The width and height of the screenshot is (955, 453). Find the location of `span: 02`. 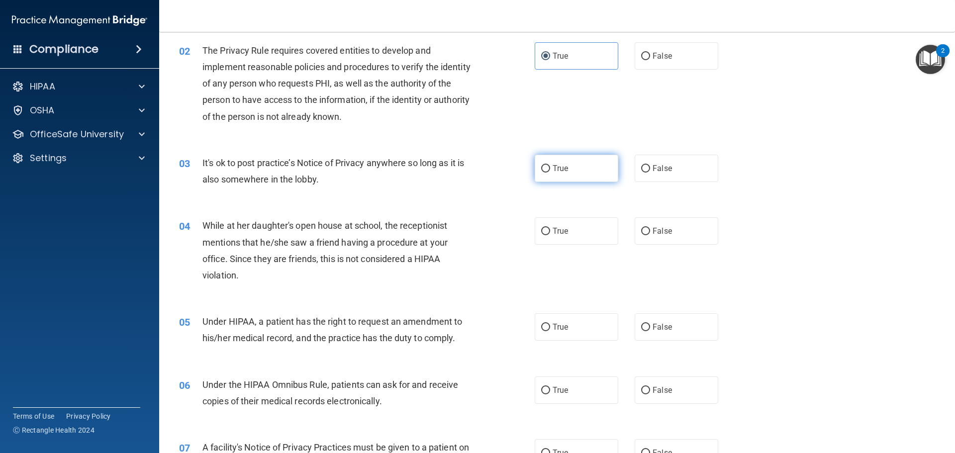

span: 02 is located at coordinates (184, 51).